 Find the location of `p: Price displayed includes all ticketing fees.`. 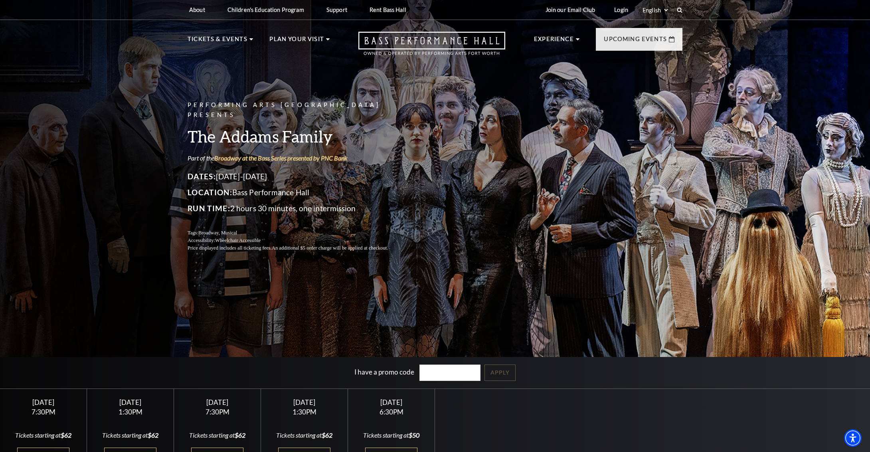

p: Price displayed includes all ticketing fees. is located at coordinates (297, 248).